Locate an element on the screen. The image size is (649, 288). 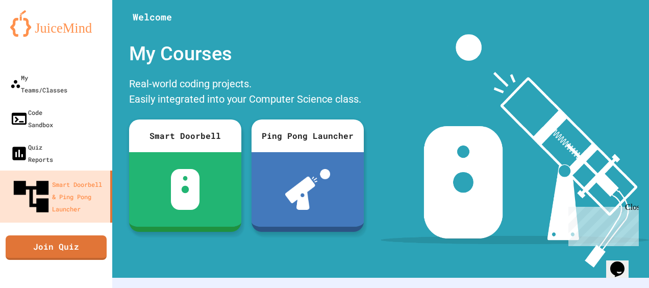
div: Chat with us now!Close is located at coordinates (37, 34).